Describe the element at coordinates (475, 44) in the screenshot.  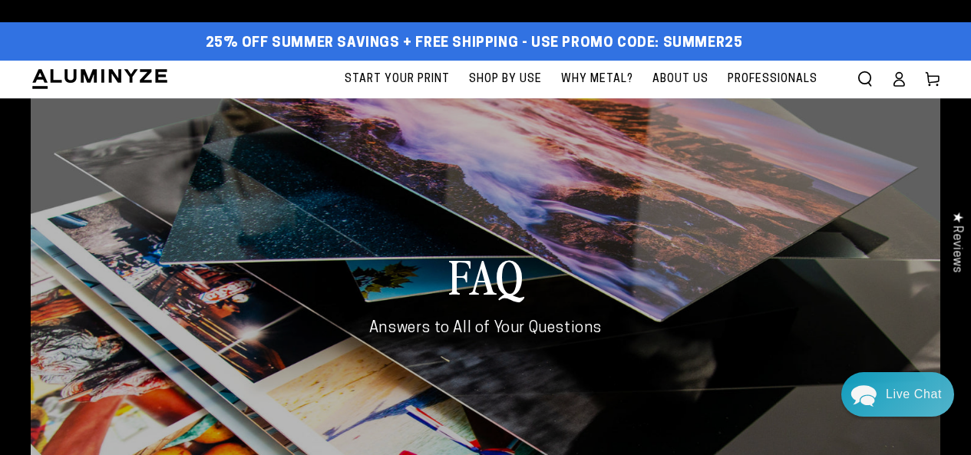
I see `span: 25% off Summer Savings + Free Shipping - Use Promo Code: SUMMER25` at that location.